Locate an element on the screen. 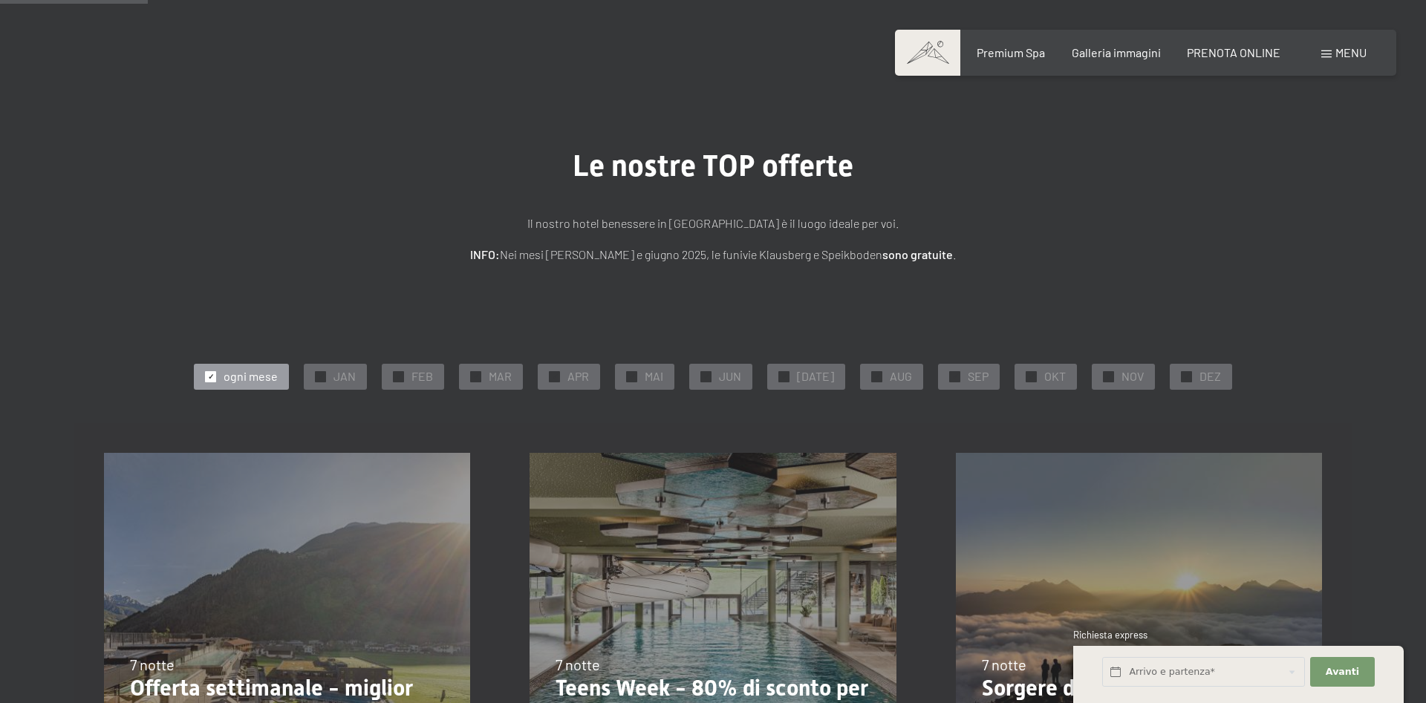 The width and height of the screenshot is (1426, 703). a: PRENOTA ONLINE is located at coordinates (1233, 52).